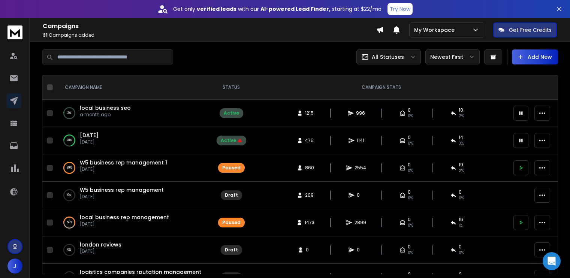 The height and width of the screenshot is (278, 570). Describe the element at coordinates (69, 168) in the screenshot. I see `p: 99 %` at that location.